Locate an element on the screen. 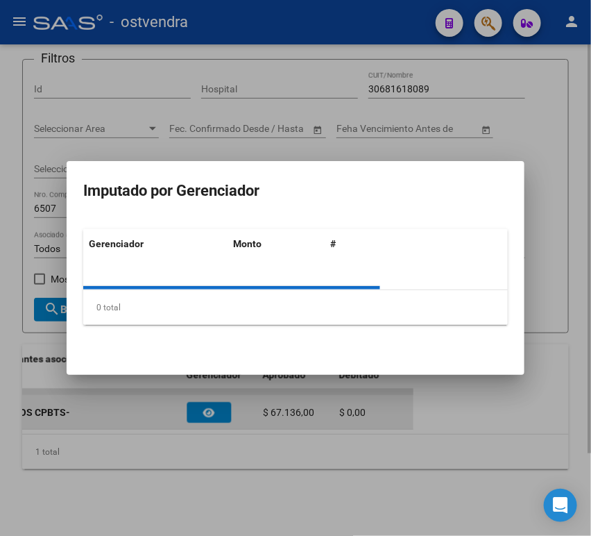 The width and height of the screenshot is (591, 536). div: Open Intercom Messenger is located at coordinates (561, 505).